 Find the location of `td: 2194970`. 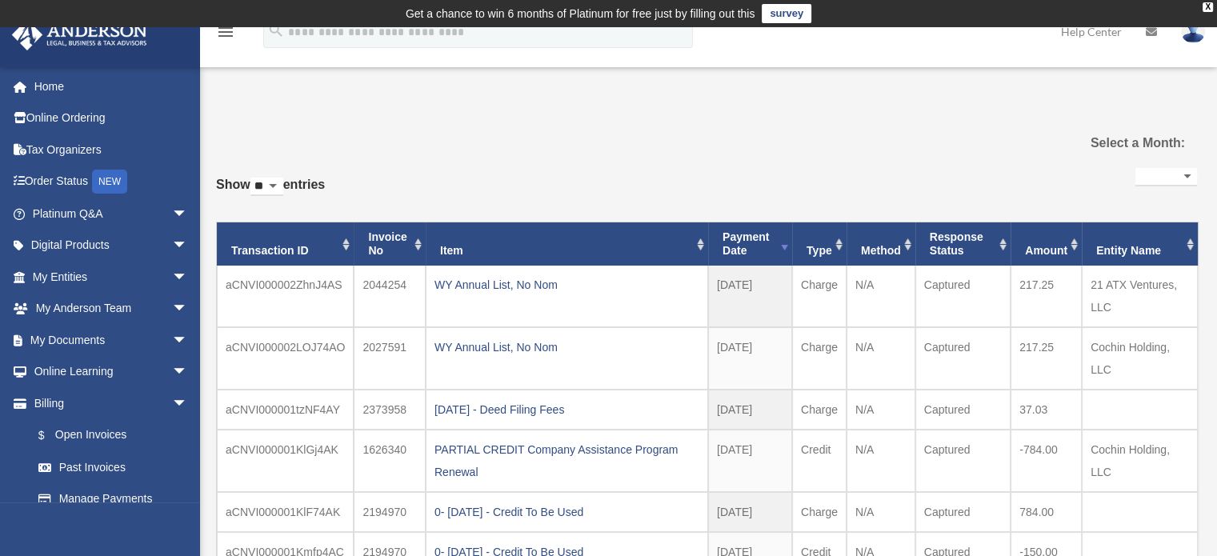

td: 2194970 is located at coordinates (390, 512).